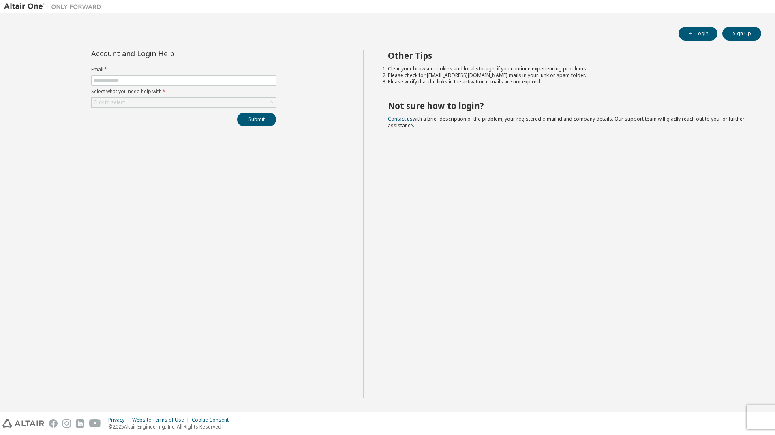 The width and height of the screenshot is (775, 435). Describe the element at coordinates (66, 424) in the screenshot. I see `img: instagram.svg` at that location.